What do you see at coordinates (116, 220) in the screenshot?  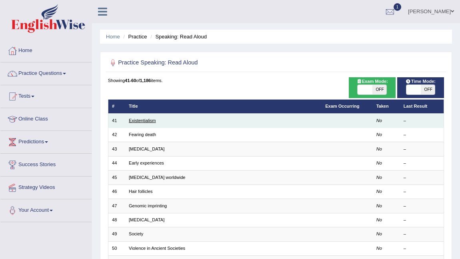 I see `td: 48` at bounding box center [116, 220].